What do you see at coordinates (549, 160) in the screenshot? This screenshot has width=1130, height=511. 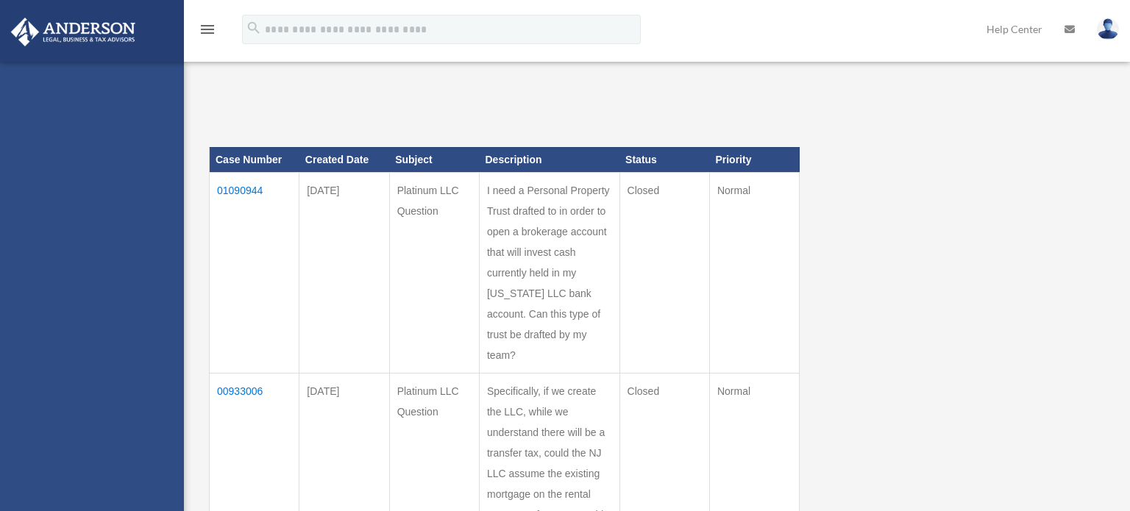 I see `th: Description` at bounding box center [549, 160].